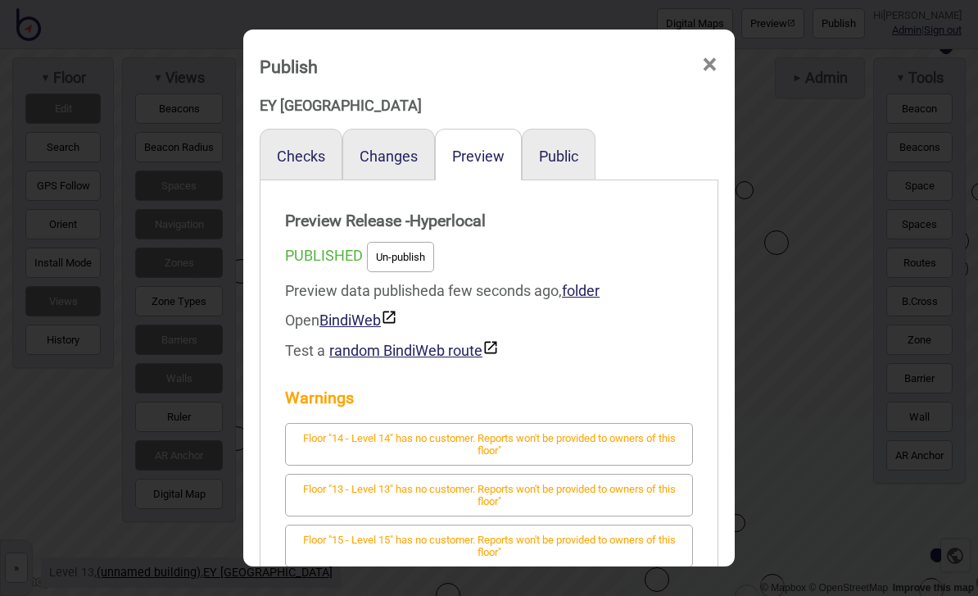 The height and width of the screenshot is (596, 978). What do you see at coordinates (301, 156) in the screenshot?
I see `button: Checks` at bounding box center [301, 156].